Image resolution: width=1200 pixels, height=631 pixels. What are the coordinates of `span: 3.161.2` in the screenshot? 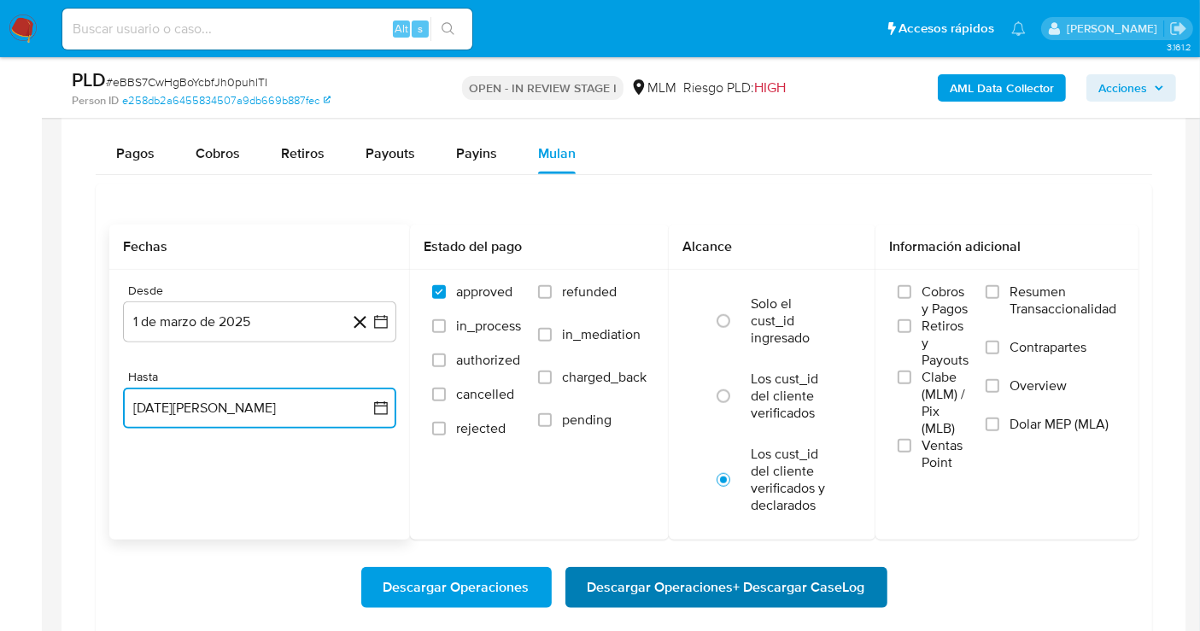 It's located at (1179, 47).